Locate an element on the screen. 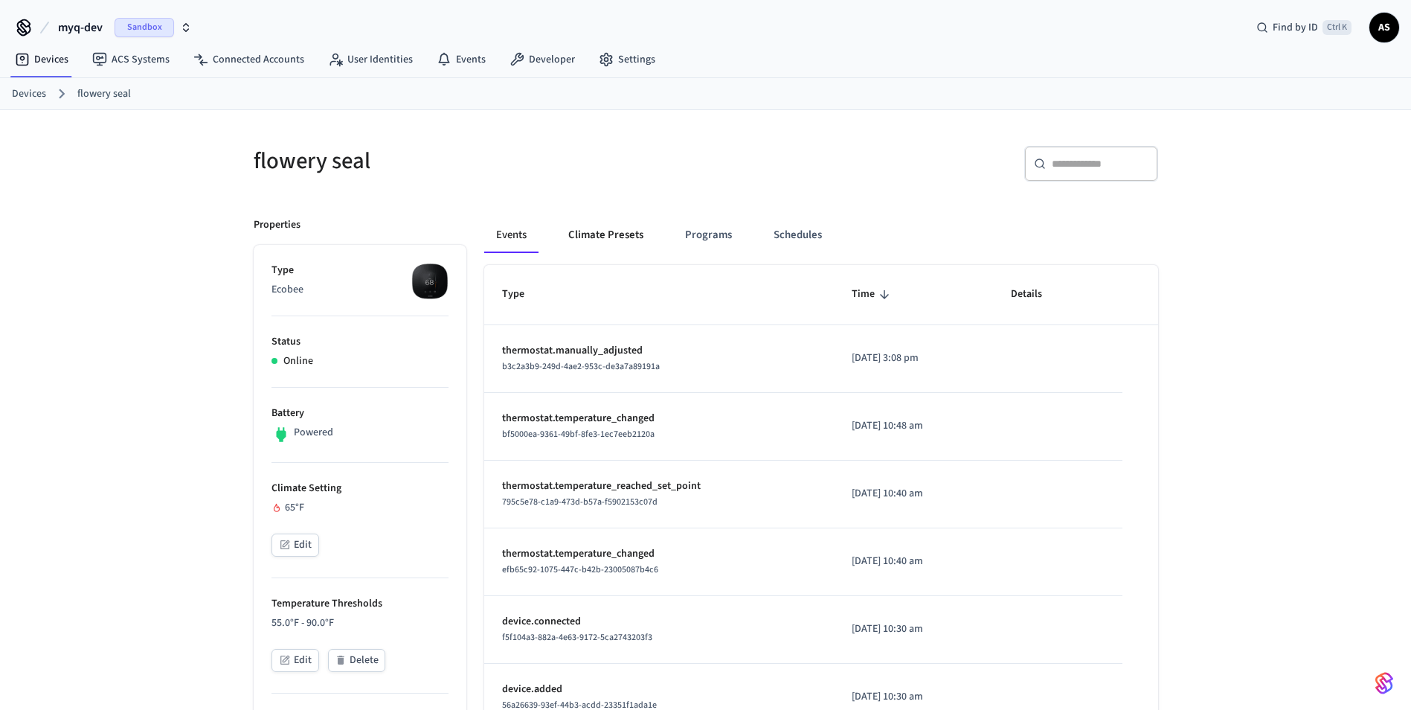  button: Programs is located at coordinates (708, 235).